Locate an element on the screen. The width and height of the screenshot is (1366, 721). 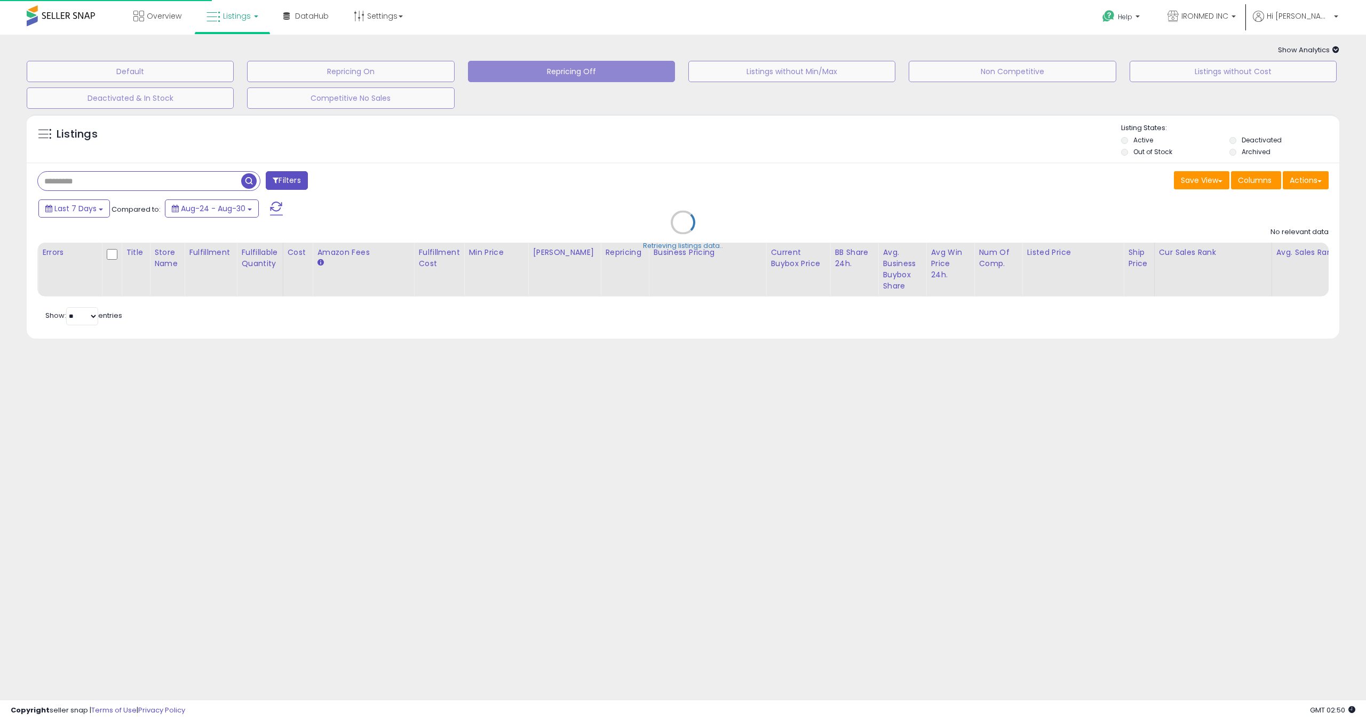
button: Listings without Min/Max is located at coordinates (792, 72).